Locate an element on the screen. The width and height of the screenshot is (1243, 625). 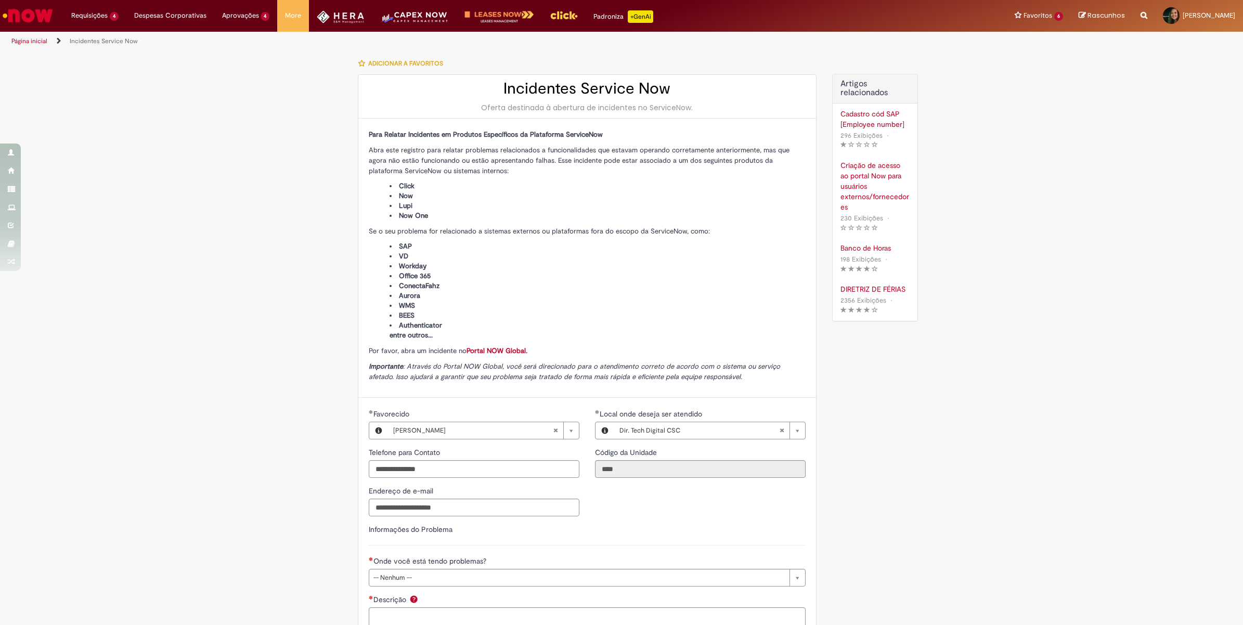
span: Por favor, abra um incidente no is located at coordinates (448, 350).